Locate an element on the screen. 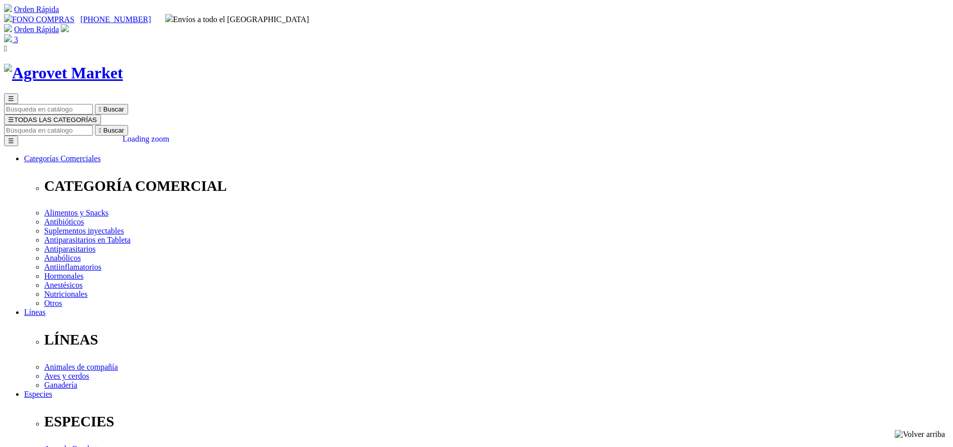  span: Animales de compañía is located at coordinates (81, 367).